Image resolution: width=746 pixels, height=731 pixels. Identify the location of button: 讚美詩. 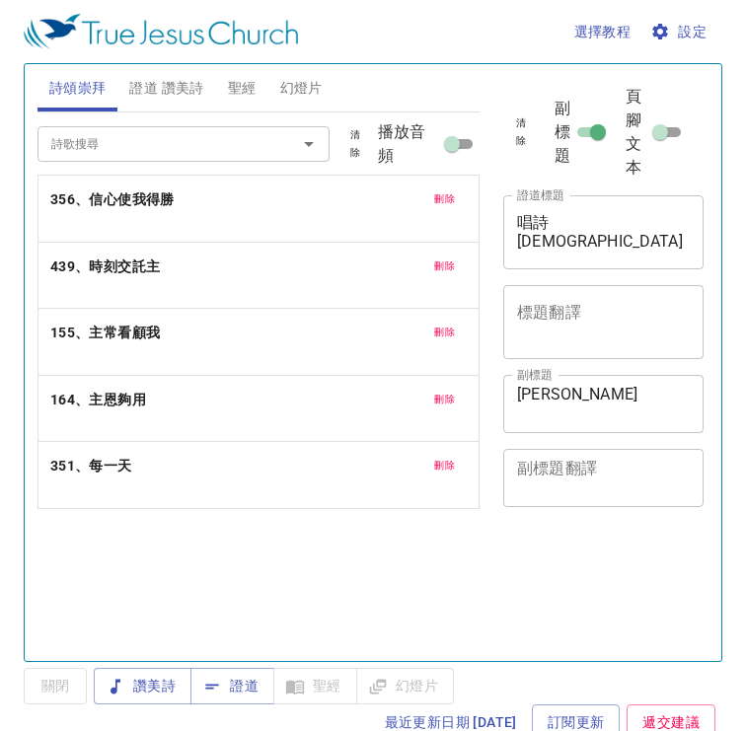
(142, 686).